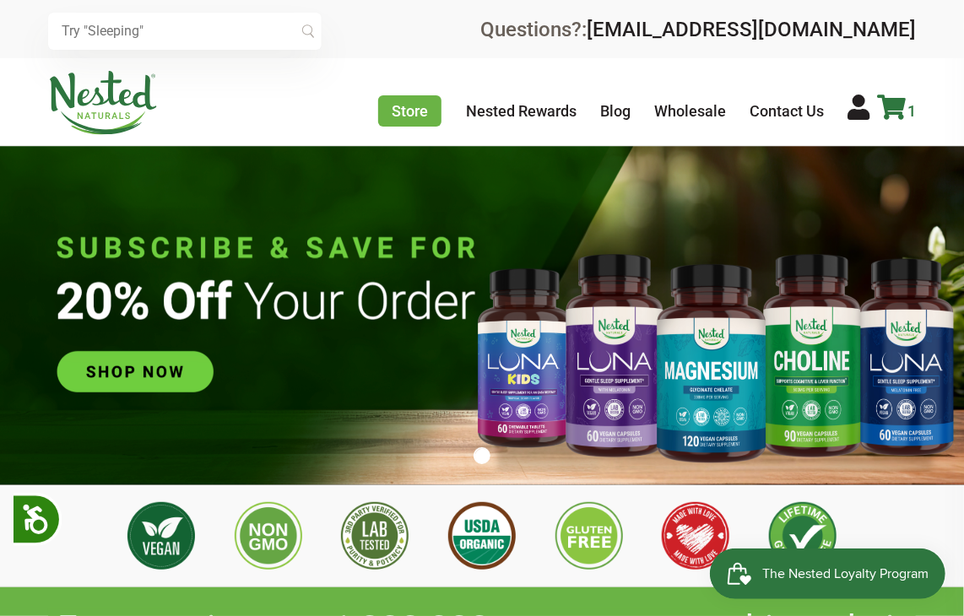 Image resolution: width=964 pixels, height=616 pixels. What do you see at coordinates (482, 456) in the screenshot?
I see `button: 1 of 1` at bounding box center [482, 456].